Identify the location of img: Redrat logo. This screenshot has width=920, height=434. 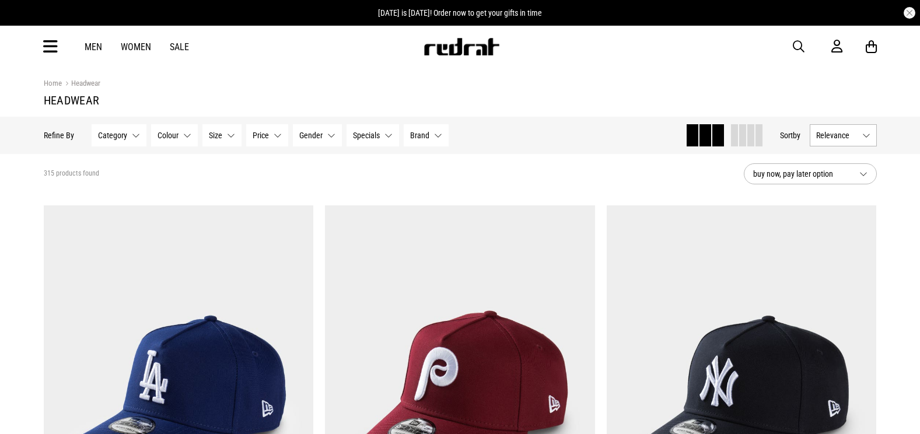
(461, 47).